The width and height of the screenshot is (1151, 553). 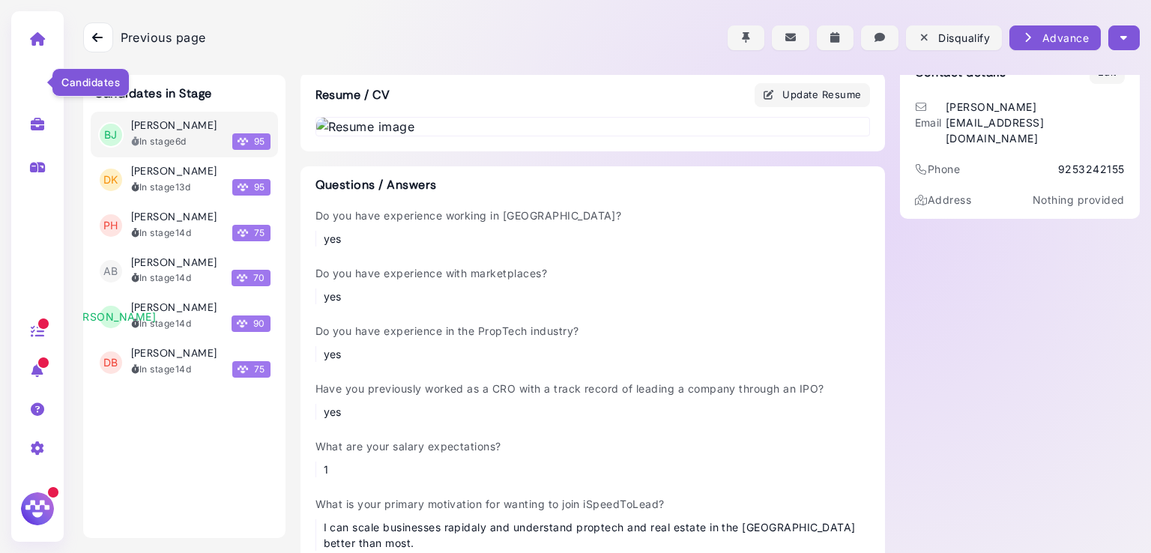 What do you see at coordinates (183, 323) in the screenshot?
I see `time: 2025-08-19T15:48:55.011Z` at bounding box center [183, 323].